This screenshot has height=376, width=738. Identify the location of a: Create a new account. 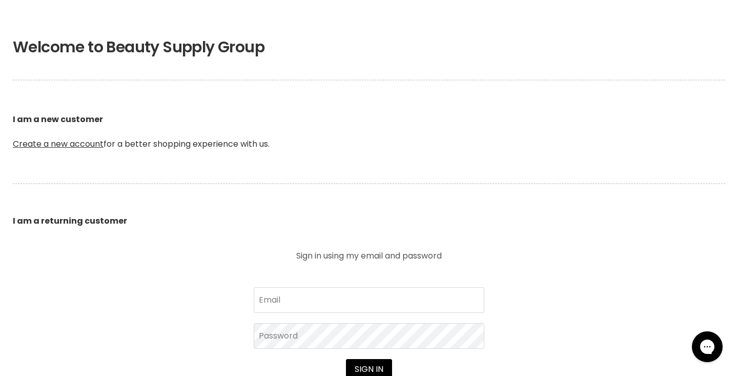
(58, 144).